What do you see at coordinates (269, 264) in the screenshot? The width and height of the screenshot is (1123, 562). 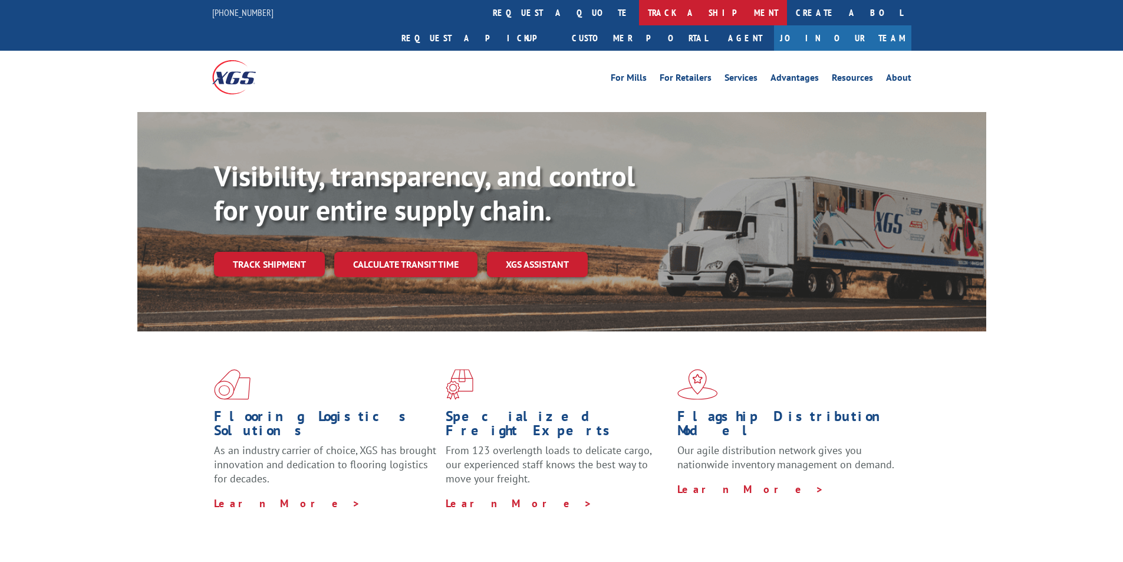 I see `a: Track shipment` at bounding box center [269, 264].